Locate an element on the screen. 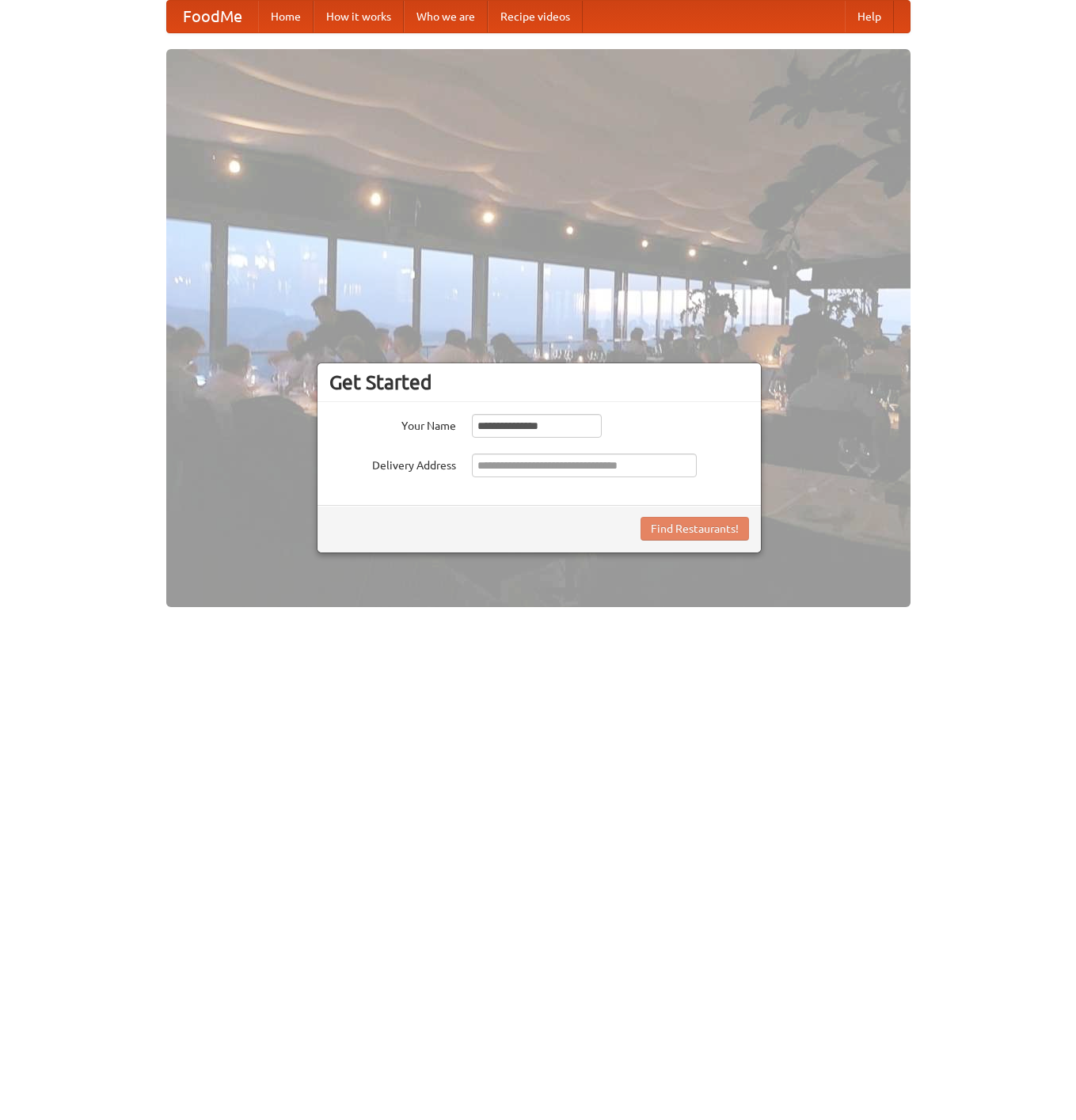  button: Find Restaurants! is located at coordinates (694, 529).